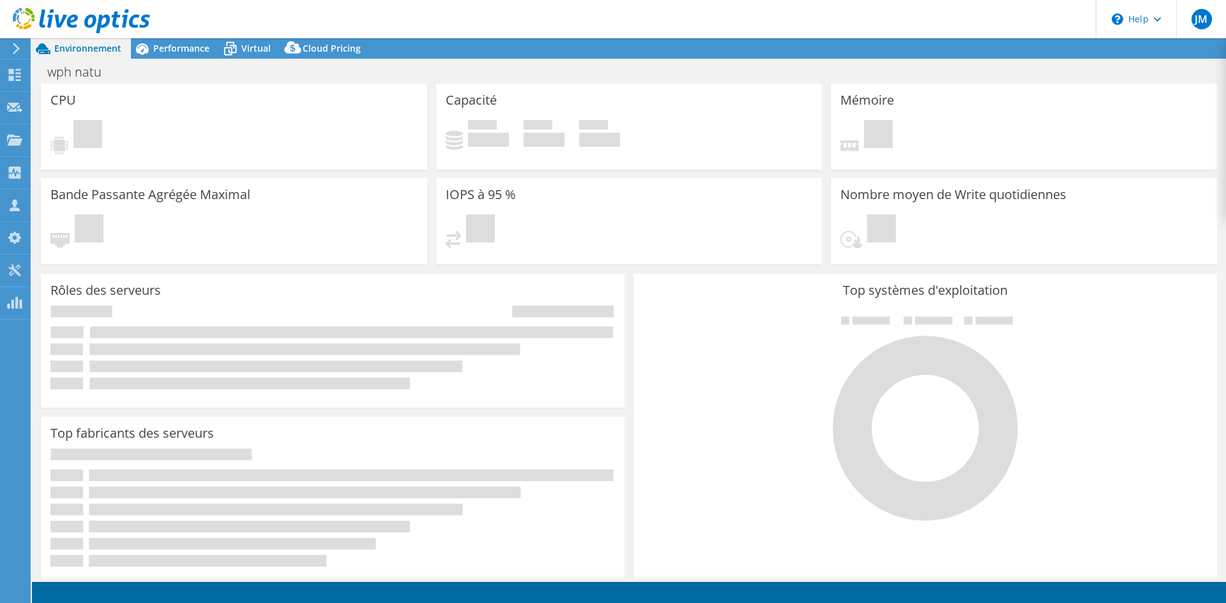 The height and width of the screenshot is (603, 1226). I want to click on h3: Top systèmes d'exploitation, so click(925, 291).